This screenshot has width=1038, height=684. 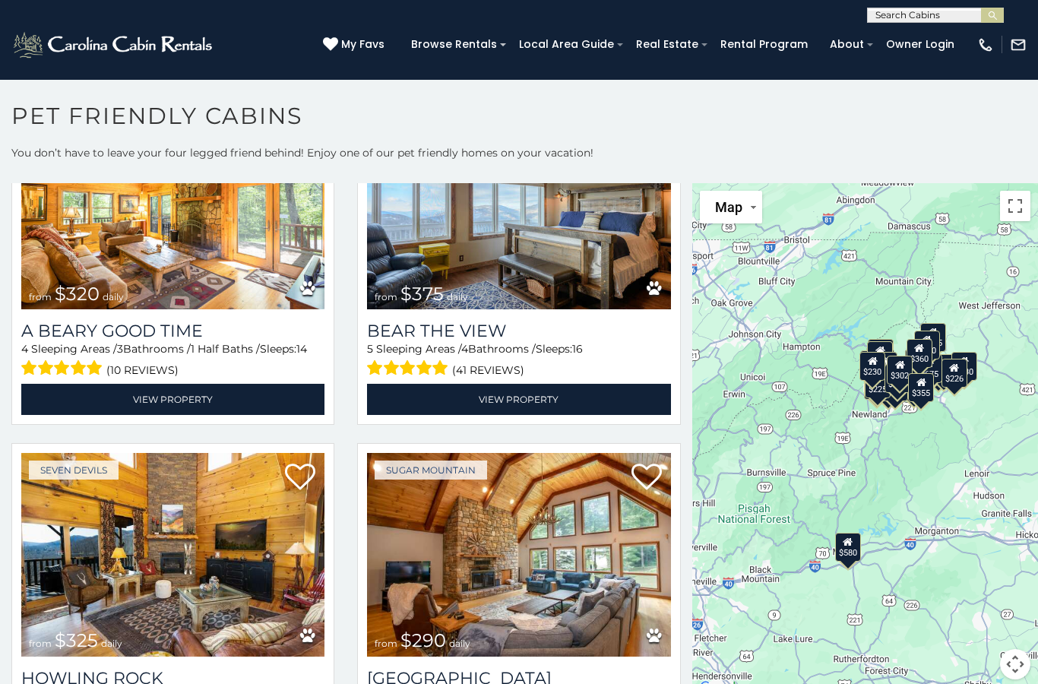 What do you see at coordinates (729, 207) in the screenshot?
I see `span: Map` at bounding box center [729, 207].